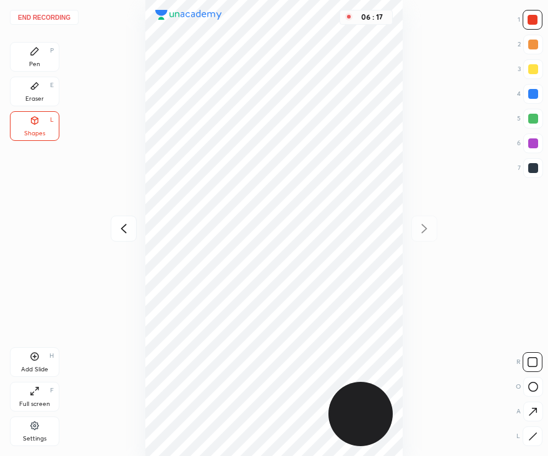 This screenshot has width=548, height=456. Describe the element at coordinates (530, 94) in the screenshot. I see `div: 4` at that location.